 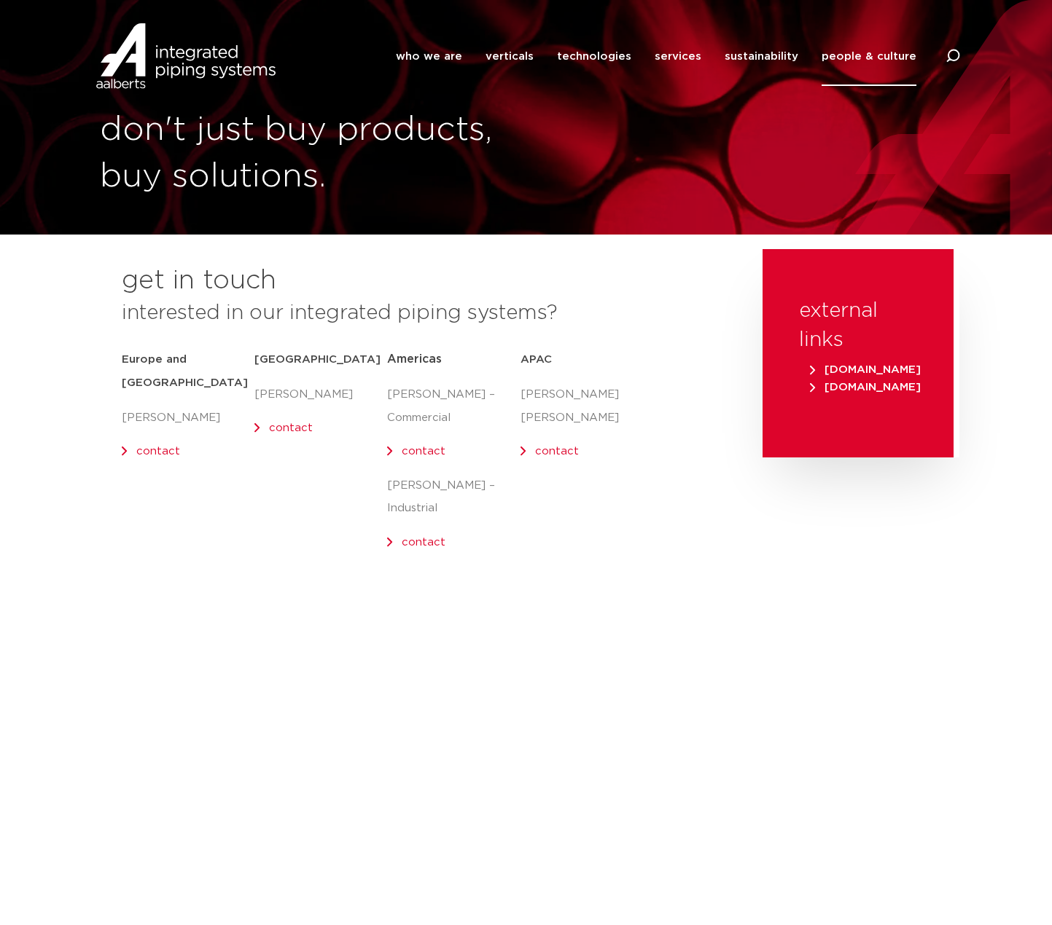 What do you see at coordinates (858, 326) in the screenshot?
I see `h3: external links` at bounding box center [858, 326].